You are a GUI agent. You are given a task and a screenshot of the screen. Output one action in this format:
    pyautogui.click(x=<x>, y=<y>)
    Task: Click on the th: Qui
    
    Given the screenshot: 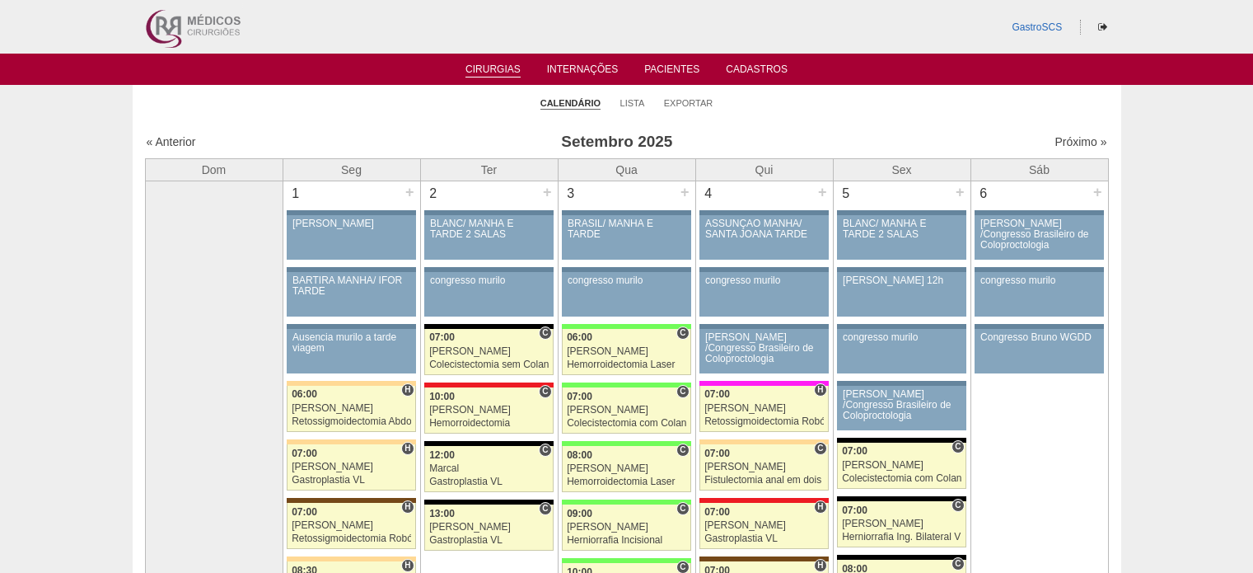 What is the action you would take?
    pyautogui.click(x=764, y=169)
    